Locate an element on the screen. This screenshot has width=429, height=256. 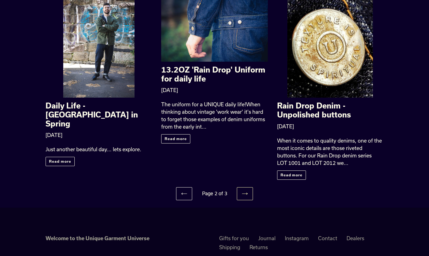
strong: Welcome to the Unique Garment Universe is located at coordinates (97, 238).